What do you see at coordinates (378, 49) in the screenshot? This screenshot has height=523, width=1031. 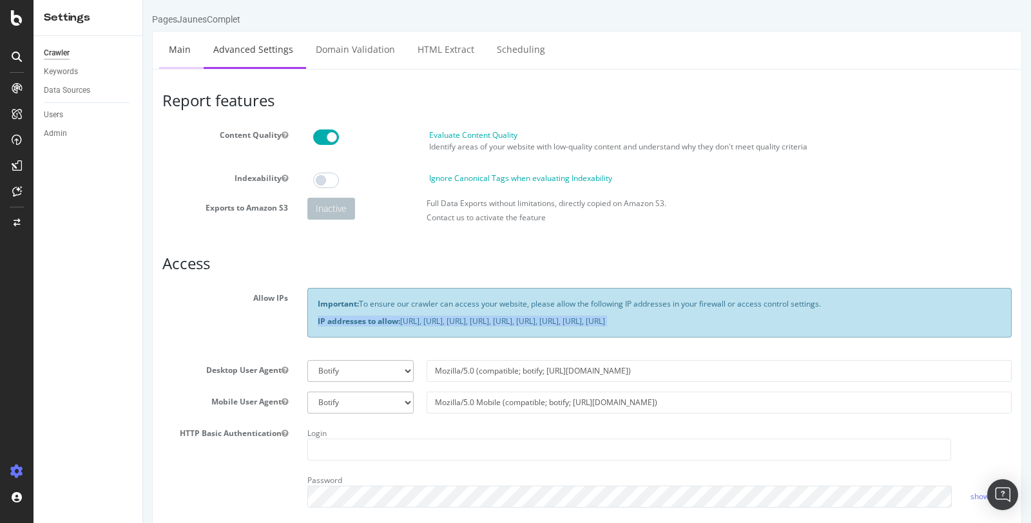 I see `a: Scheduling` at bounding box center [378, 49].